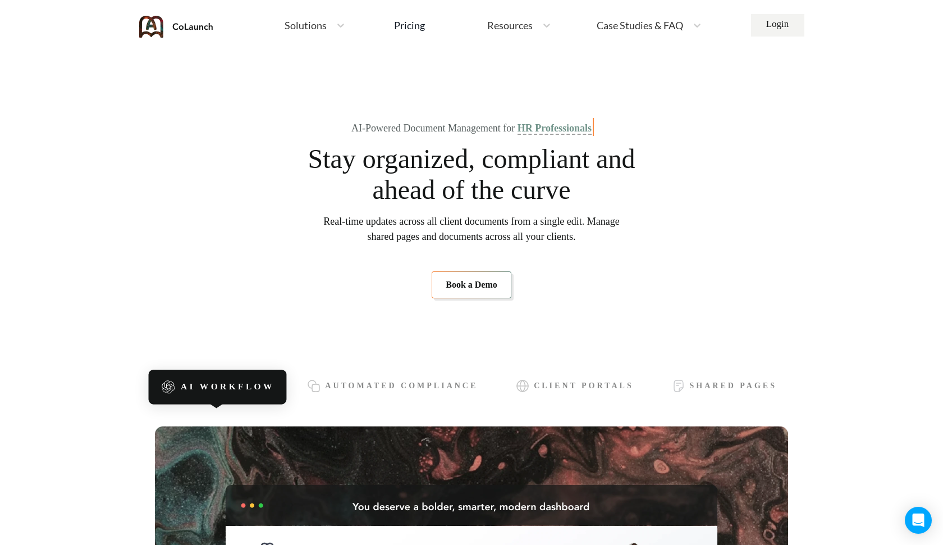  I want to click on a: Login, so click(778, 25).